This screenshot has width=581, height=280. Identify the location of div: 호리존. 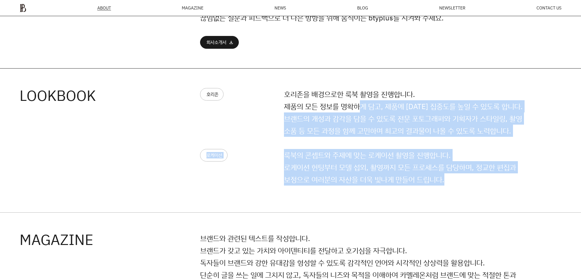
(212, 94).